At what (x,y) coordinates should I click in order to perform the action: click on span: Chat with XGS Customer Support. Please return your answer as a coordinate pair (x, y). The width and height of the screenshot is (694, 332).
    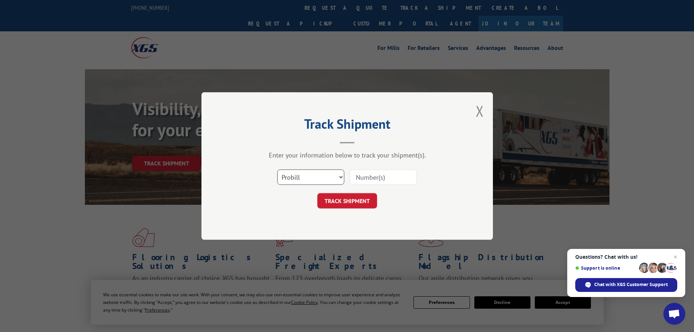
    Looking at the image, I should click on (631, 284).